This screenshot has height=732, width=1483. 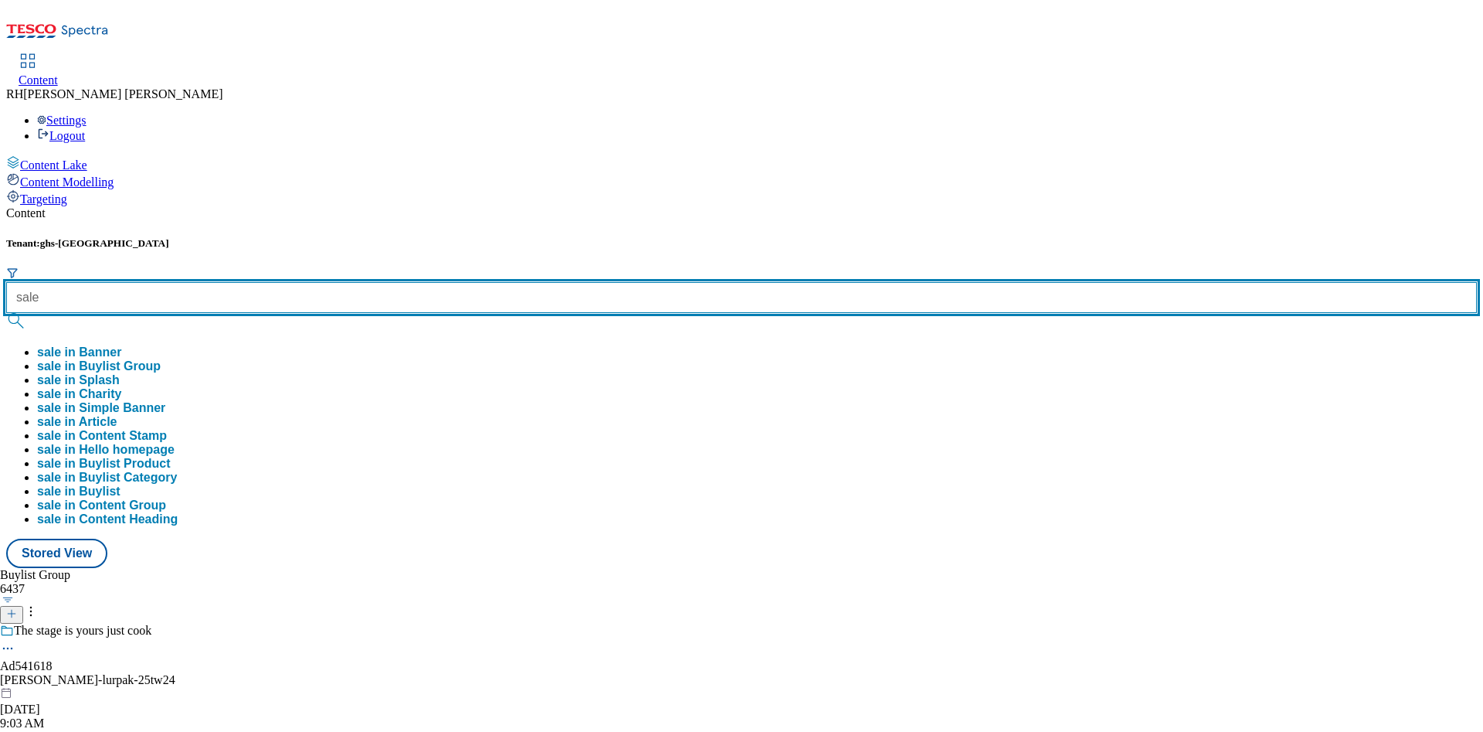 What do you see at coordinates (12, 273) in the screenshot?
I see `svg: Search Filters` at bounding box center [12, 273].